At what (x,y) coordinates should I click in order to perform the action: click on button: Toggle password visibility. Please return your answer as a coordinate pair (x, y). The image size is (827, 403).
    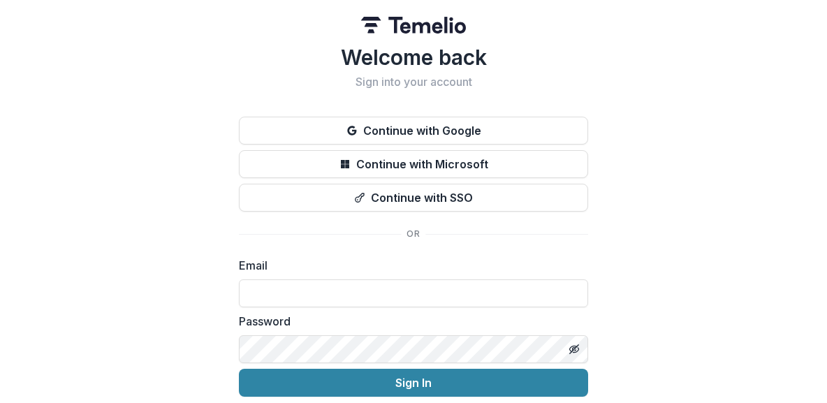
    Looking at the image, I should click on (574, 349).